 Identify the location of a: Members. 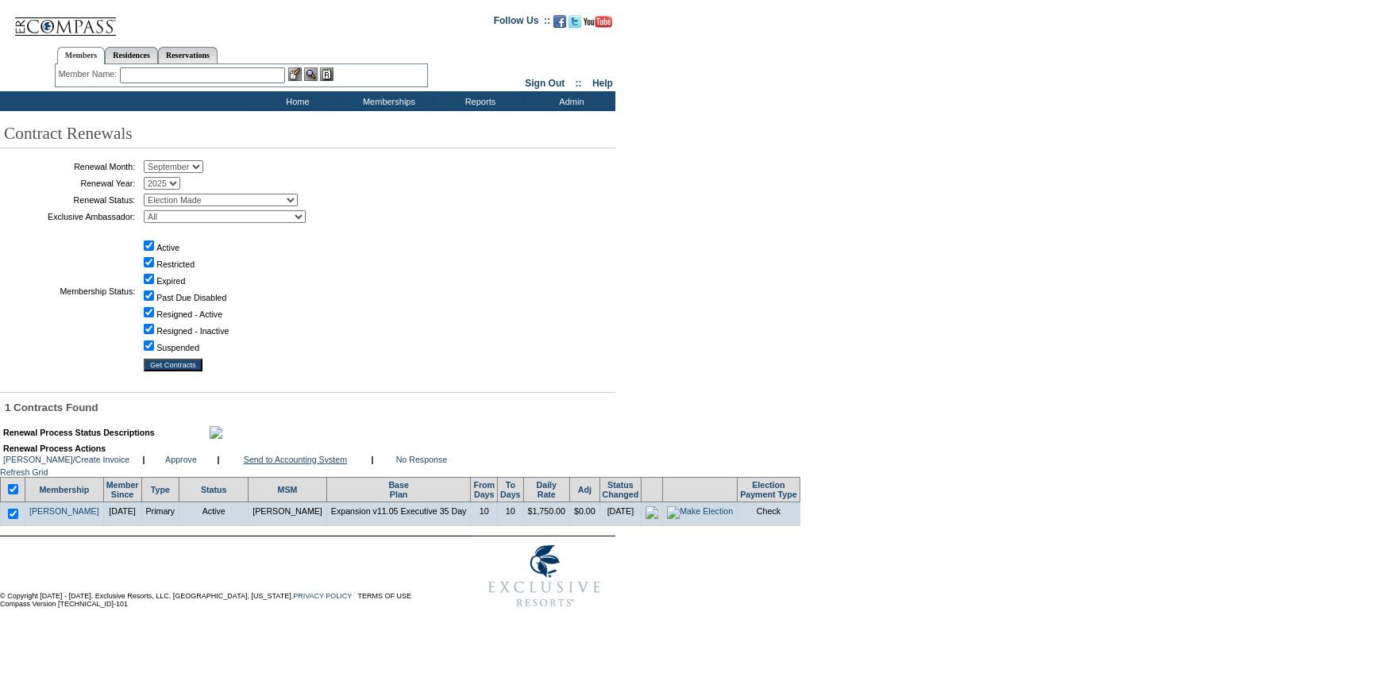
(81, 56).